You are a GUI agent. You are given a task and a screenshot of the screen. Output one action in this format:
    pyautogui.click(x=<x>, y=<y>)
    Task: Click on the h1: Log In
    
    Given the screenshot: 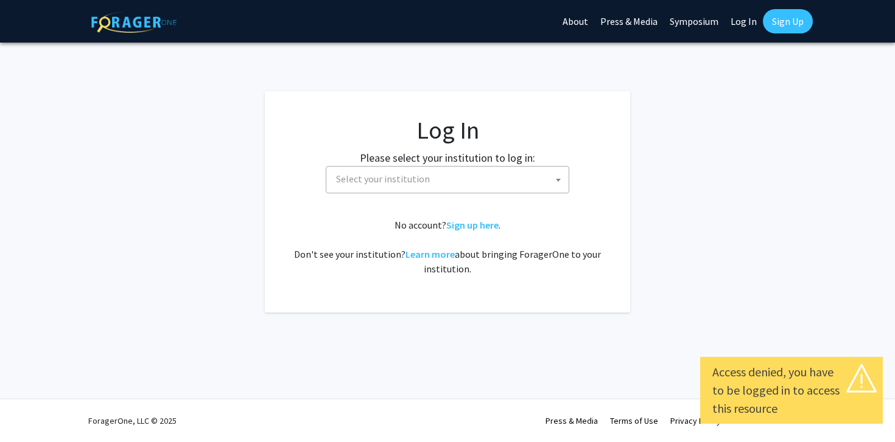 What is the action you would take?
    pyautogui.click(x=447, y=130)
    